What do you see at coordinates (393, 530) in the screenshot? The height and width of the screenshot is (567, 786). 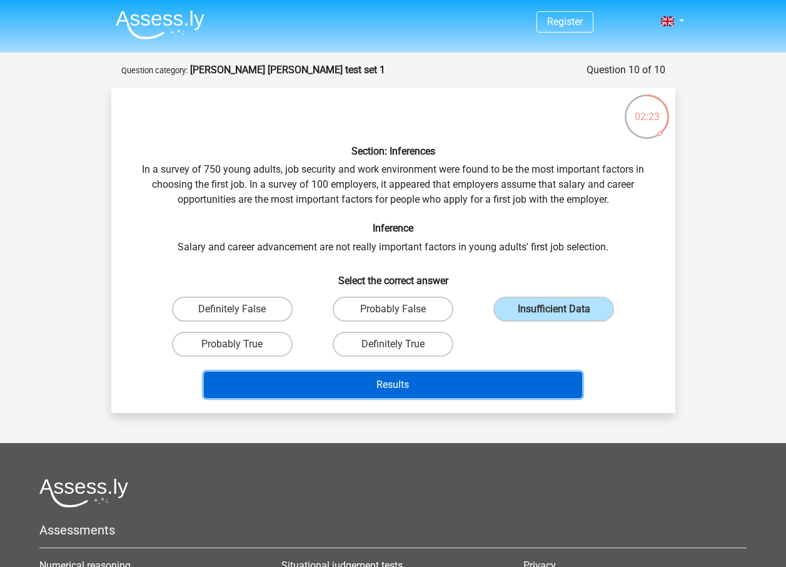 I see `h5: Assessments` at bounding box center [393, 530].